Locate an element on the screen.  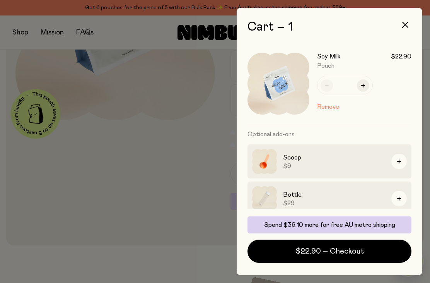
span: $9 is located at coordinates (334, 166).